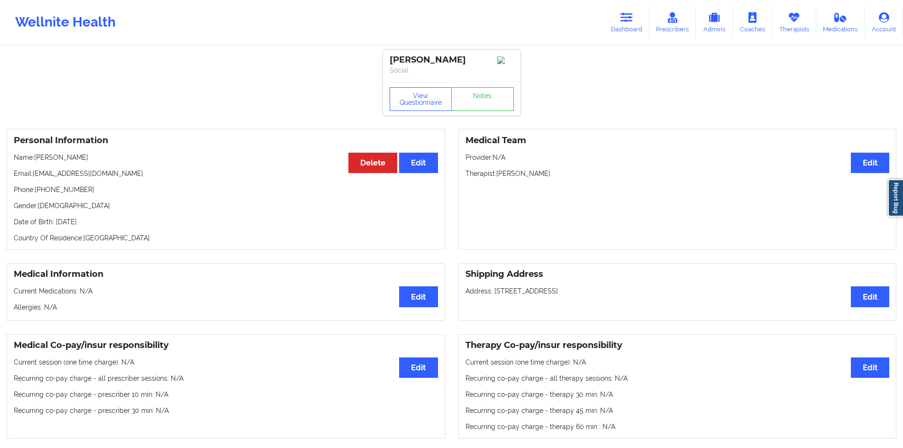 Image resolution: width=903 pixels, height=448 pixels. What do you see at coordinates (483, 99) in the screenshot?
I see `a: Notes` at bounding box center [483, 99].